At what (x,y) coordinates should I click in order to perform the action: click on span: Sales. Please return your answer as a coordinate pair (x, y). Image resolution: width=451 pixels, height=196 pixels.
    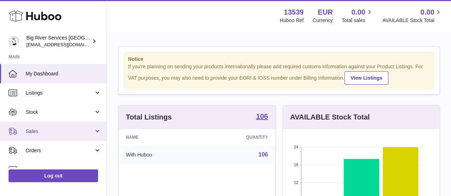
    Looking at the image, I should click on (60, 132).